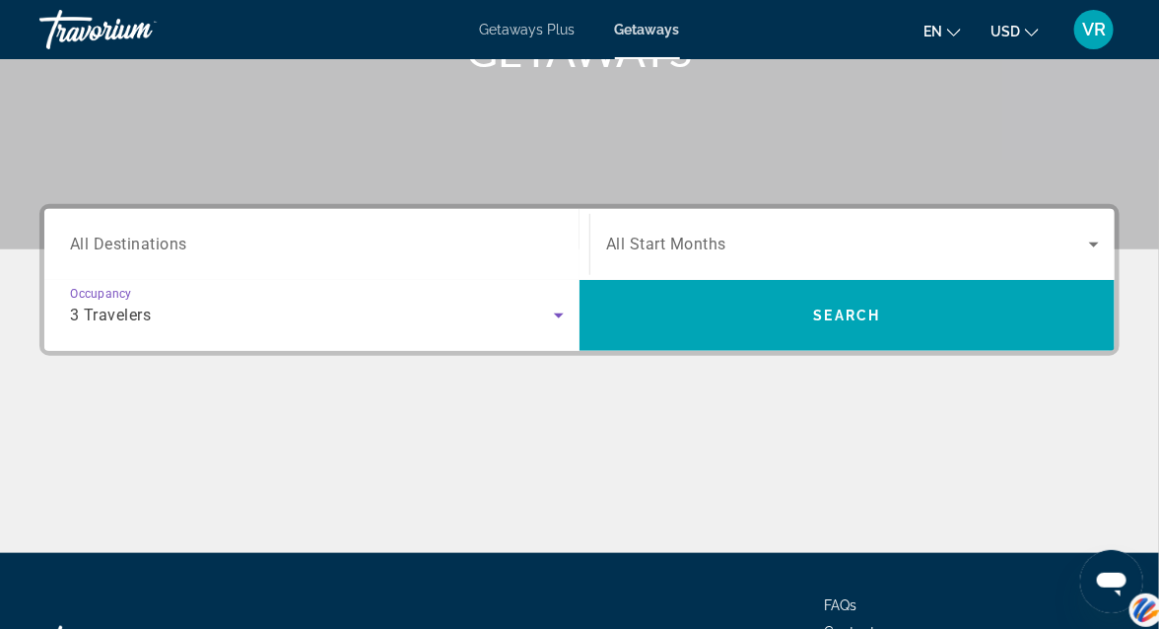 The image size is (1159, 629). What do you see at coordinates (1014, 31) in the screenshot?
I see `button: Change currency` at bounding box center [1014, 31].